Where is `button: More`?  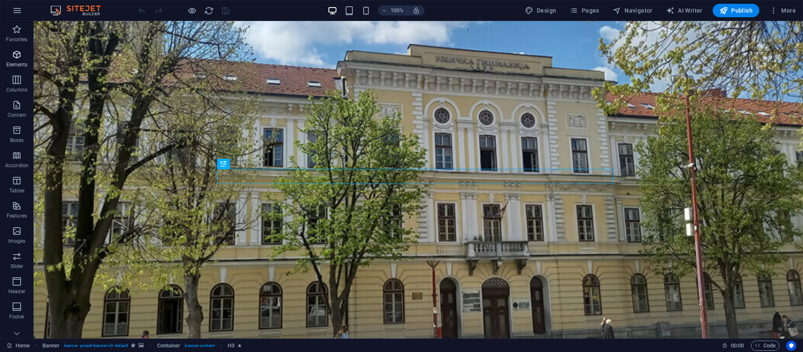
button: More is located at coordinates (783, 11).